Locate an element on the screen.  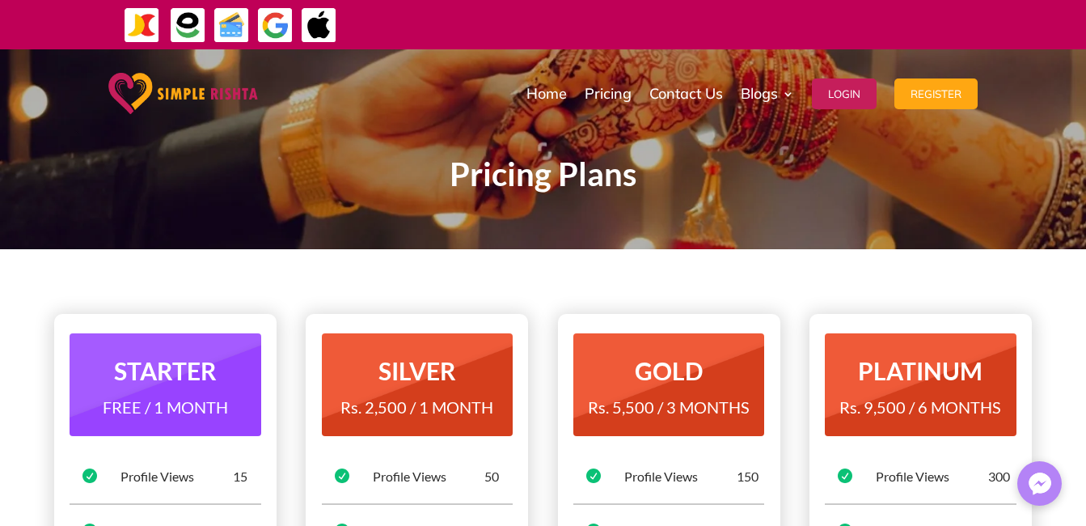
p: Pricing Plans is located at coordinates (543, 175).